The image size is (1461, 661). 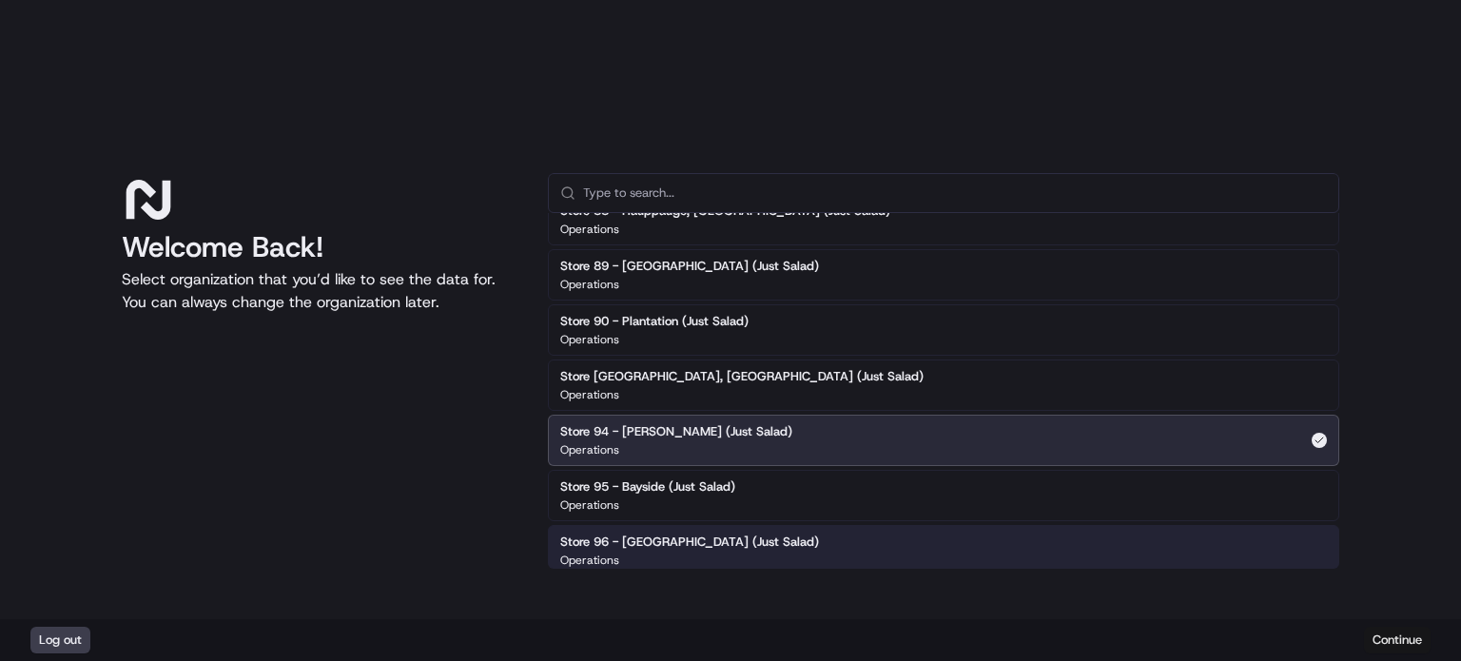 I want to click on p: Select organization that you’d like to see the data for. You can always change the organization l..., so click(x=320, y=291).